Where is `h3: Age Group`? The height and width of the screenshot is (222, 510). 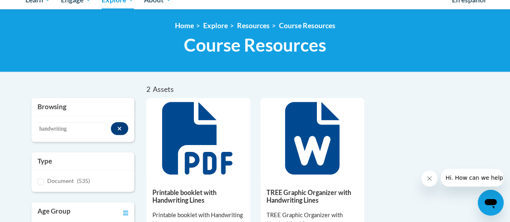 h3: Age Group is located at coordinates (54, 212).